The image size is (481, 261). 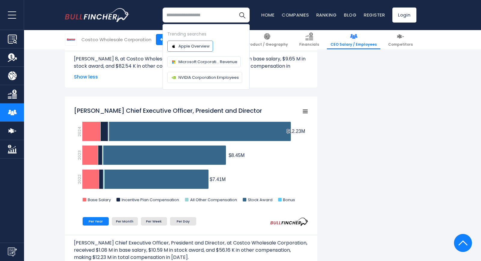 What do you see at coordinates (353, 40) in the screenshot?
I see `a: CEO Salary / Employees` at bounding box center [353, 40].